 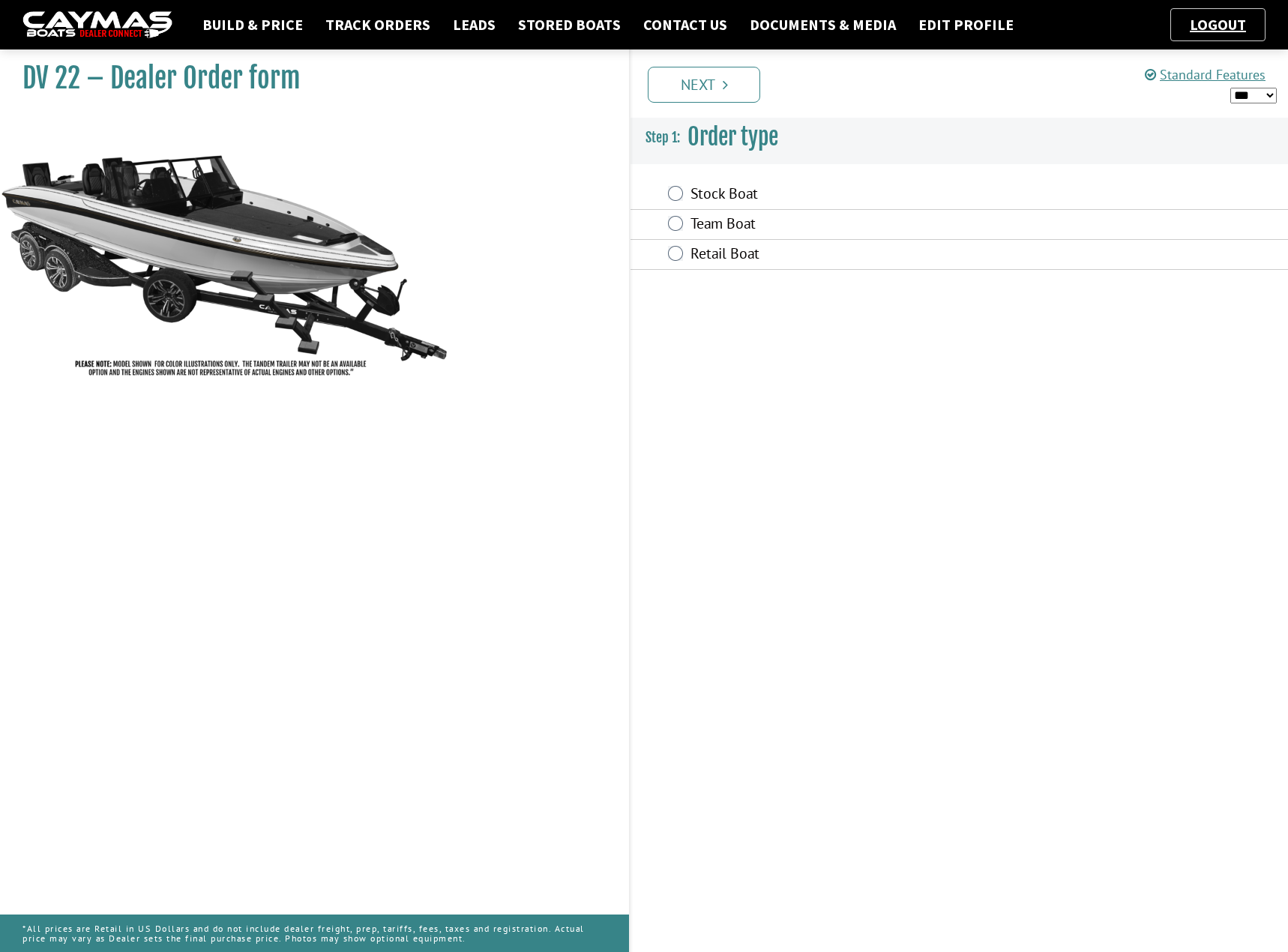 I want to click on a: Track Orders, so click(x=378, y=24).